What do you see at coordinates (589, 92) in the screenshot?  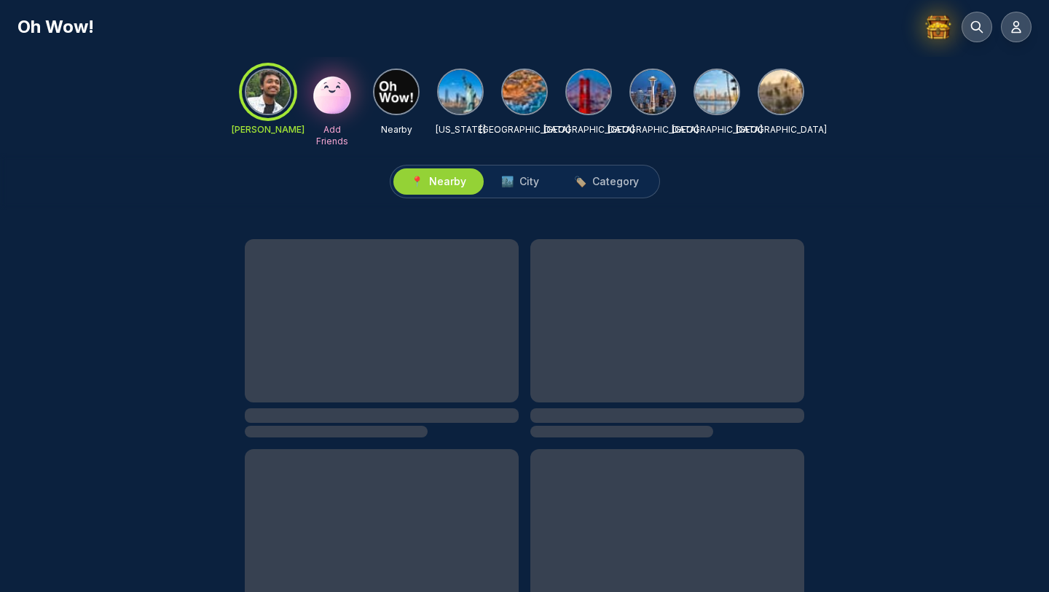 I see `img: San Francisco` at bounding box center [589, 92].